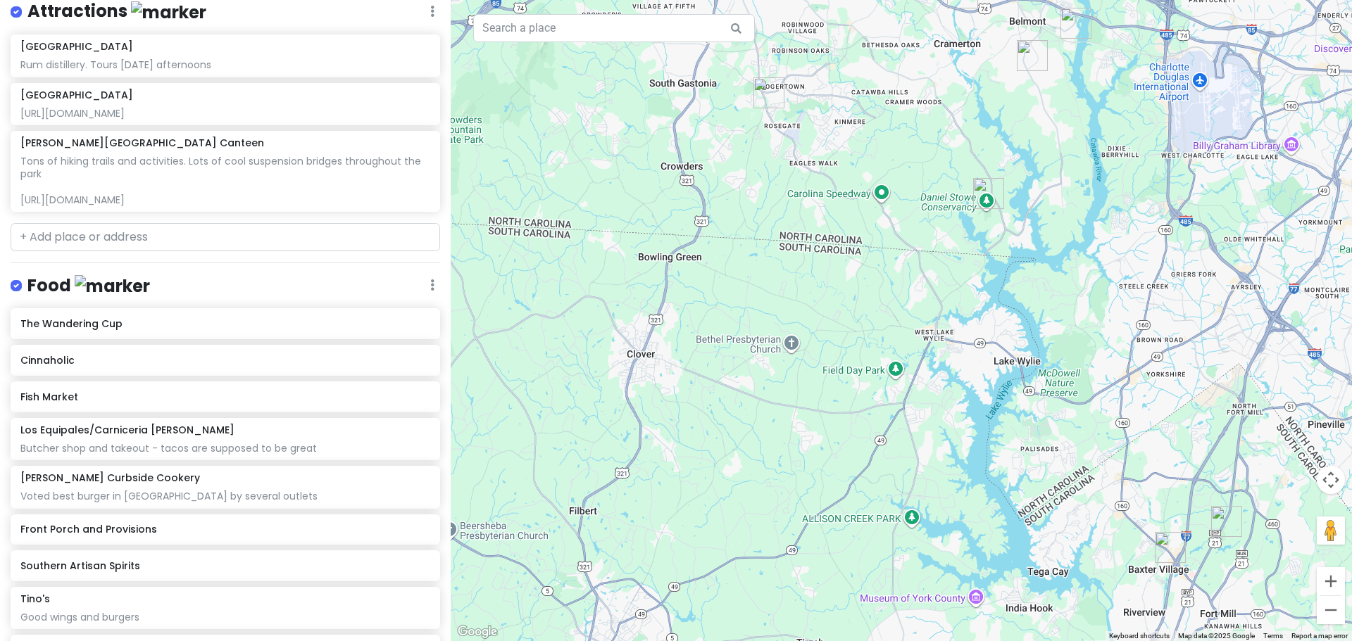 This screenshot has width=1352, height=641. I want to click on div: Anne Springs Close Greenway Gateway & Gateway Canteen, so click(1226, 522).